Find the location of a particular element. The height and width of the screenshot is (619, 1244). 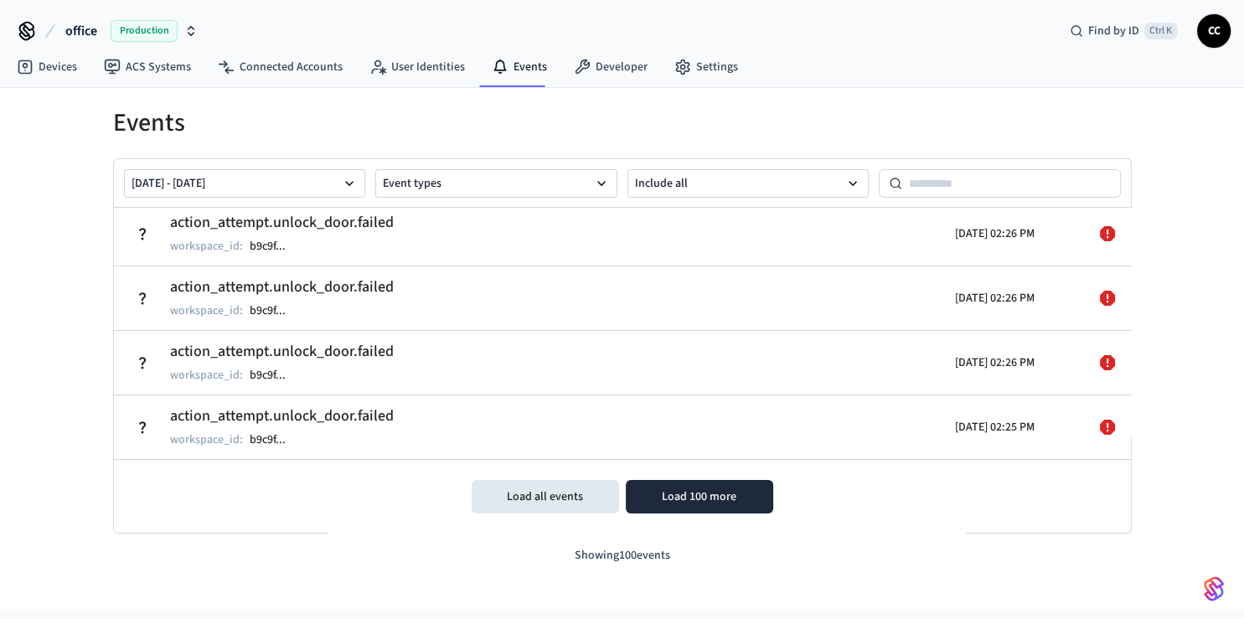

span: Production is located at coordinates (144, 31).